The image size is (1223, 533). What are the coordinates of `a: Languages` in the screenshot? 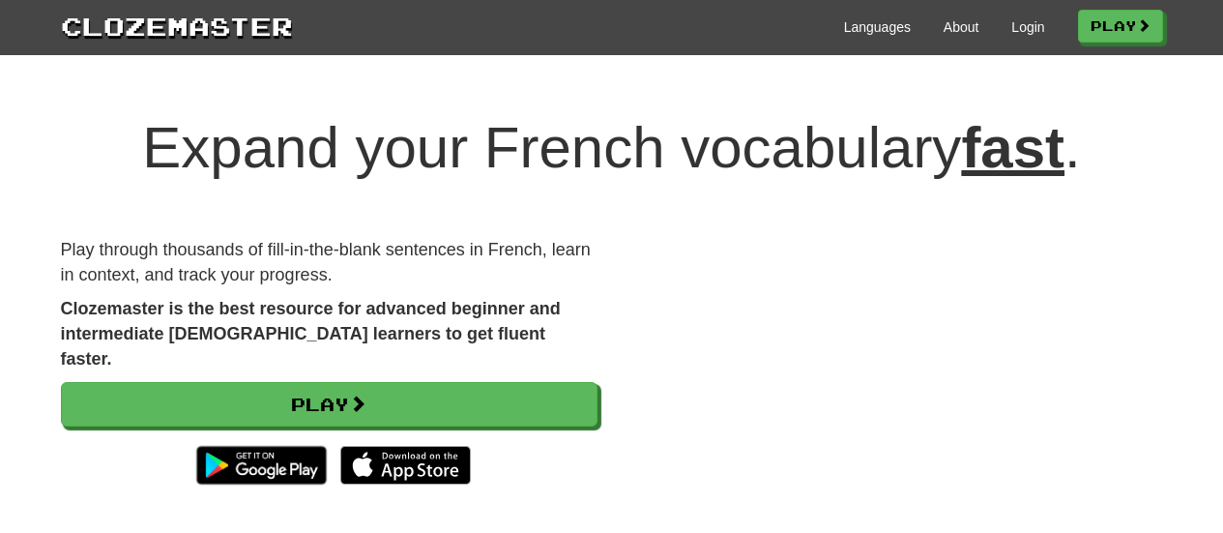 It's located at (877, 27).